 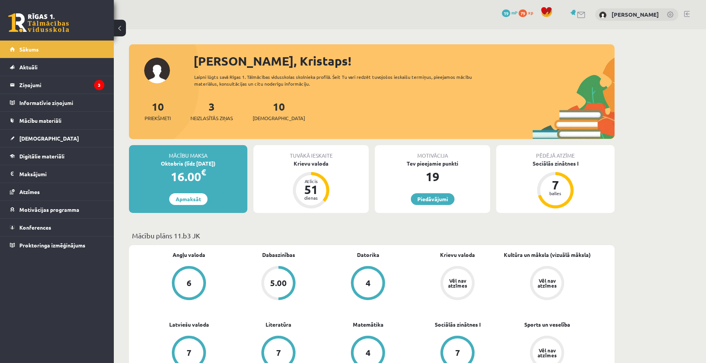 What do you see at coordinates (35, 228) in the screenshot?
I see `span: Konferences` at bounding box center [35, 228].